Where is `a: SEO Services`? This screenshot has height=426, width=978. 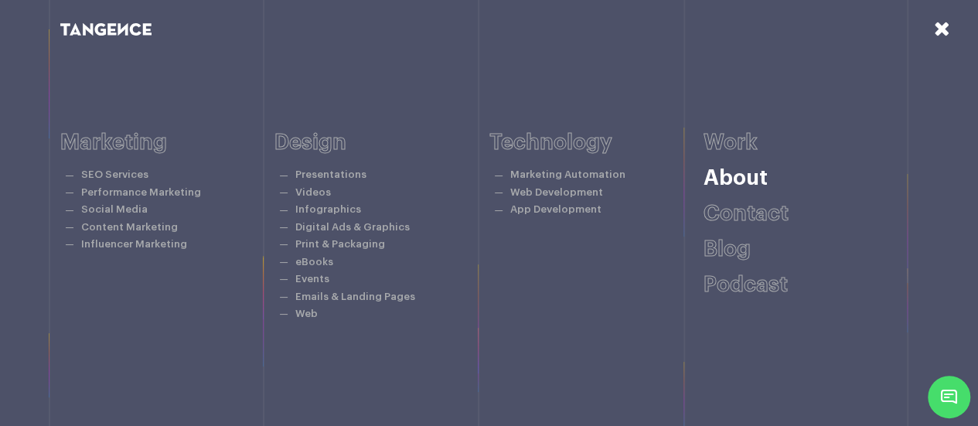 a: SEO Services is located at coordinates (114, 174).